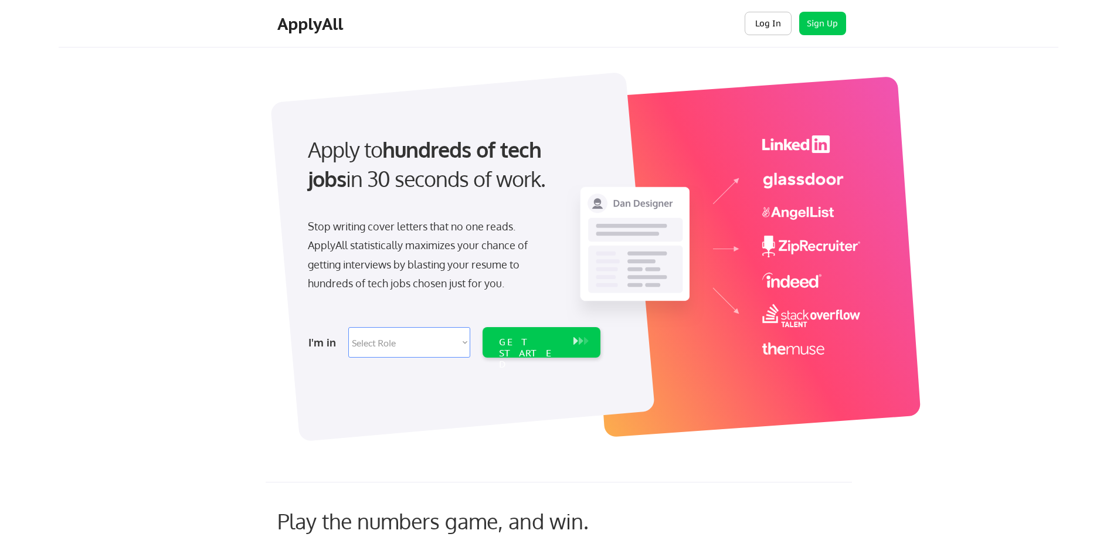 The width and height of the screenshot is (1117, 554). Describe the element at coordinates (822, 23) in the screenshot. I see `button: Sign Up` at that location.